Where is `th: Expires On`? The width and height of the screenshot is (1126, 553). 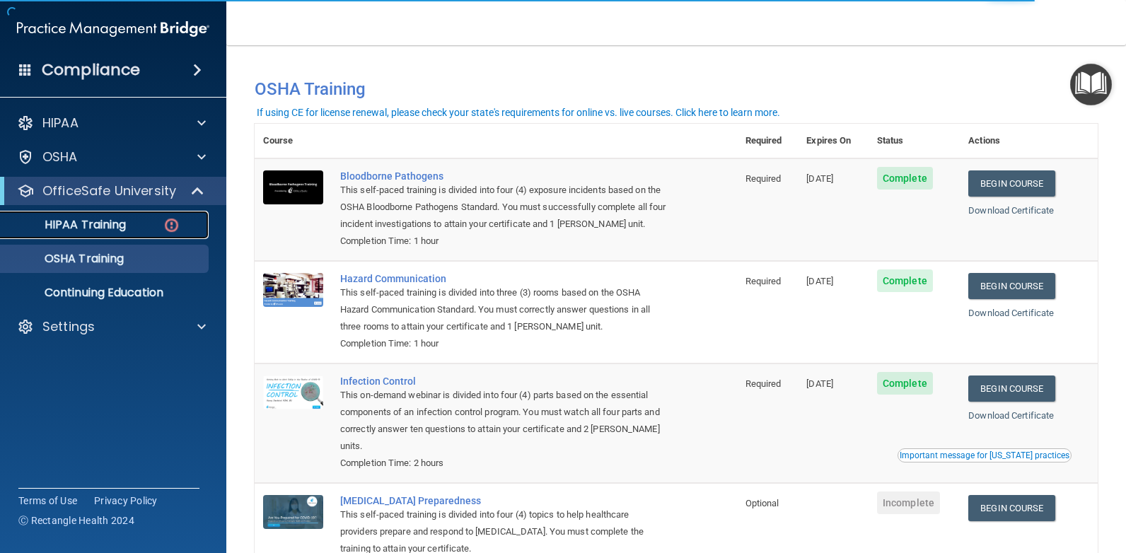 th: Expires On is located at coordinates (833, 141).